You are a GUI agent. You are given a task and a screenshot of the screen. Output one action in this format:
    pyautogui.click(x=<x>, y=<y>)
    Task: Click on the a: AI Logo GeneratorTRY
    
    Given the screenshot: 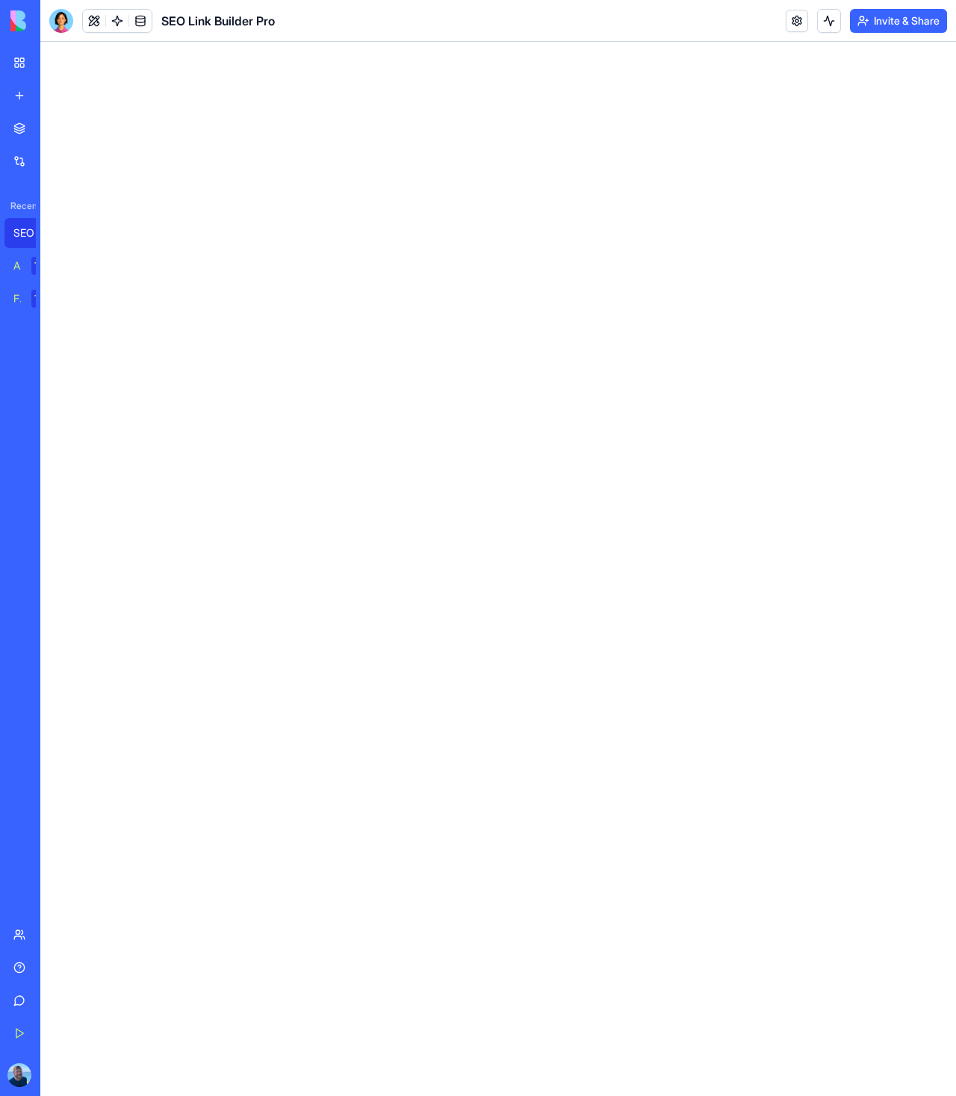 What is the action you would take?
    pyautogui.click(x=34, y=266)
    